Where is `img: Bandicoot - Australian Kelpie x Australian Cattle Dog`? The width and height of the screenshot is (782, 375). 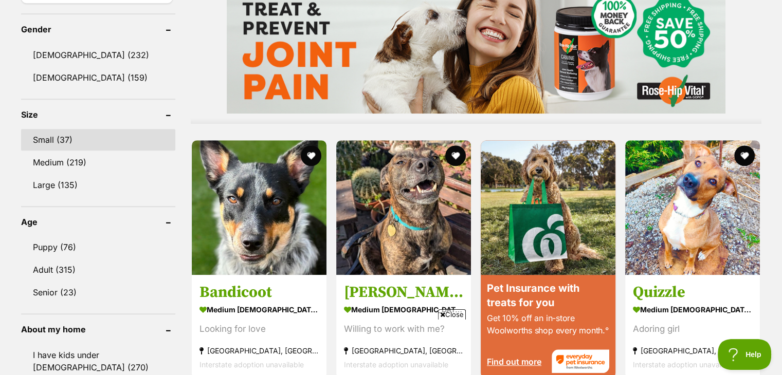
img: Bandicoot - Australian Kelpie x Australian Cattle Dog is located at coordinates (259, 208).